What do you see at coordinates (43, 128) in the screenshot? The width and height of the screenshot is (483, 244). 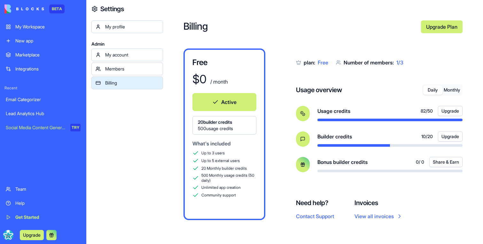 I see `a: Social Media Content GeneratorTRY` at bounding box center [43, 128].